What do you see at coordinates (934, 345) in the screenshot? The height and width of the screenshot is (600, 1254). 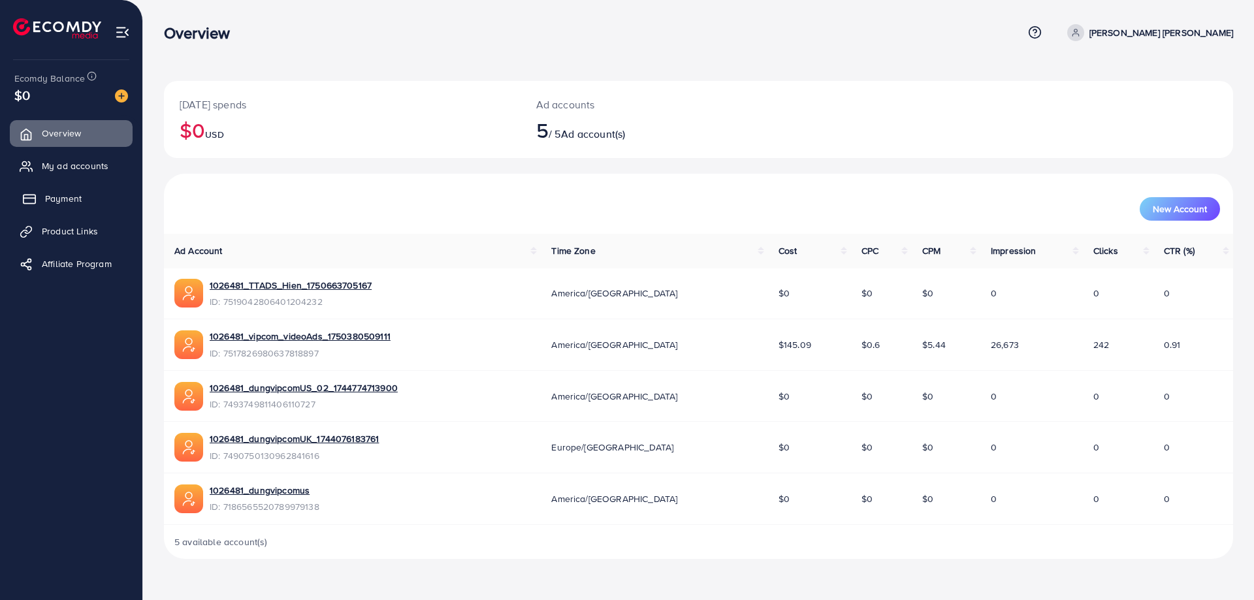 I see `span: $5.44` at bounding box center [934, 345].